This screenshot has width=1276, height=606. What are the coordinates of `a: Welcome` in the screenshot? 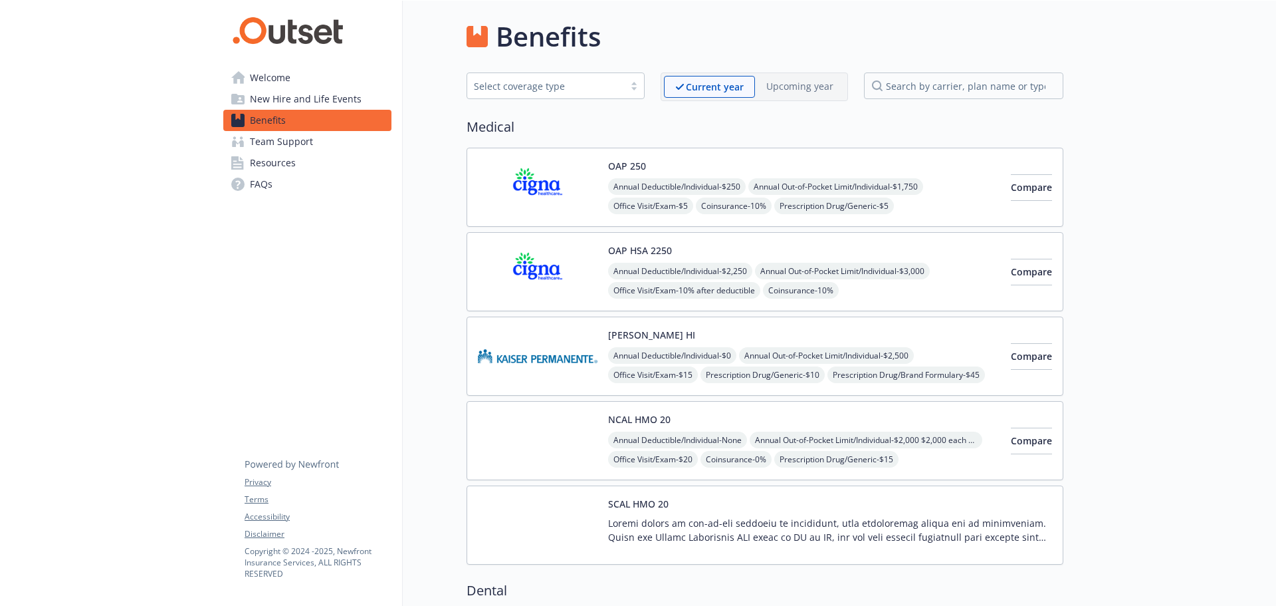 It's located at (307, 78).